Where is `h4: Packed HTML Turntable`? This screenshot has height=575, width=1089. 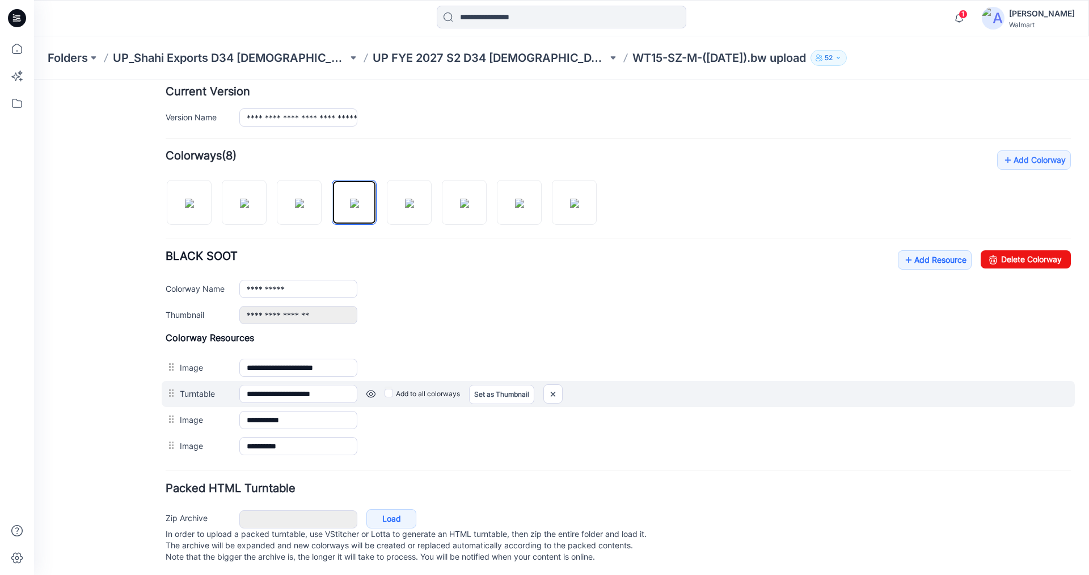 h4: Packed HTML Turntable is located at coordinates (584, 408).